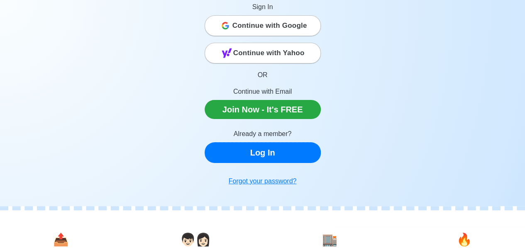 The image size is (525, 248). I want to click on span: jobs, so click(464, 240).